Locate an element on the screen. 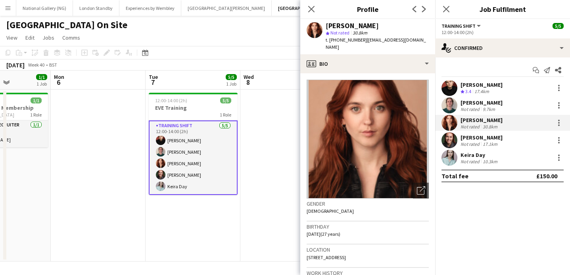  h3: Location is located at coordinates (368, 250).